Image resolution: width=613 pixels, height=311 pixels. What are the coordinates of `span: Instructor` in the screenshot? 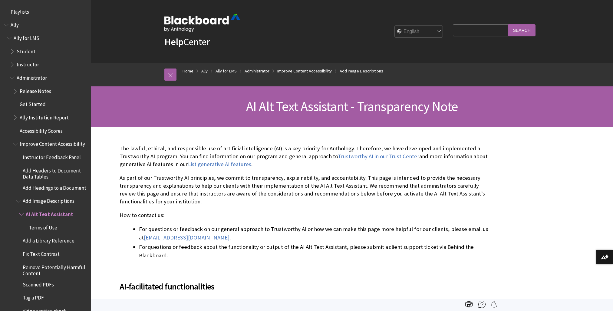 It's located at (28, 64).